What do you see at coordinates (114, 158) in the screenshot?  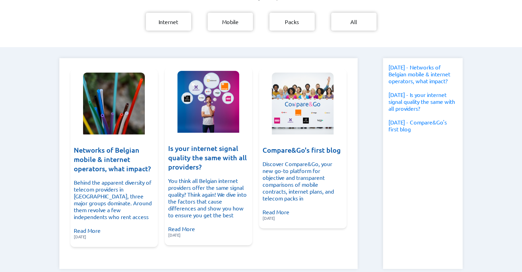 I see `a: Networks of Belgian mobile & internet operators, what impact? Networks of Belgian mobile & intern...` at bounding box center [114, 158].